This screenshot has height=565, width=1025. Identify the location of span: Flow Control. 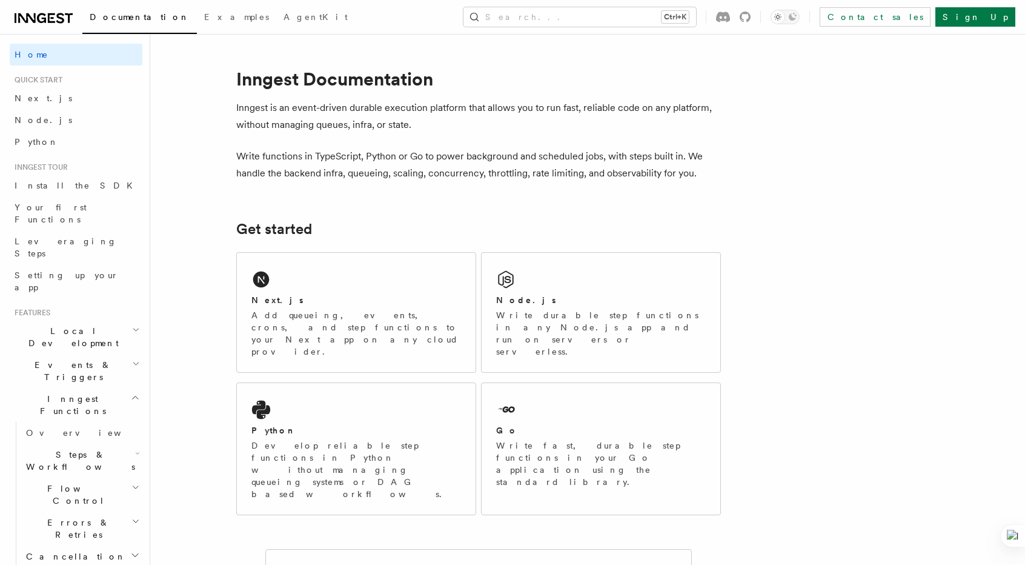
(76, 494).